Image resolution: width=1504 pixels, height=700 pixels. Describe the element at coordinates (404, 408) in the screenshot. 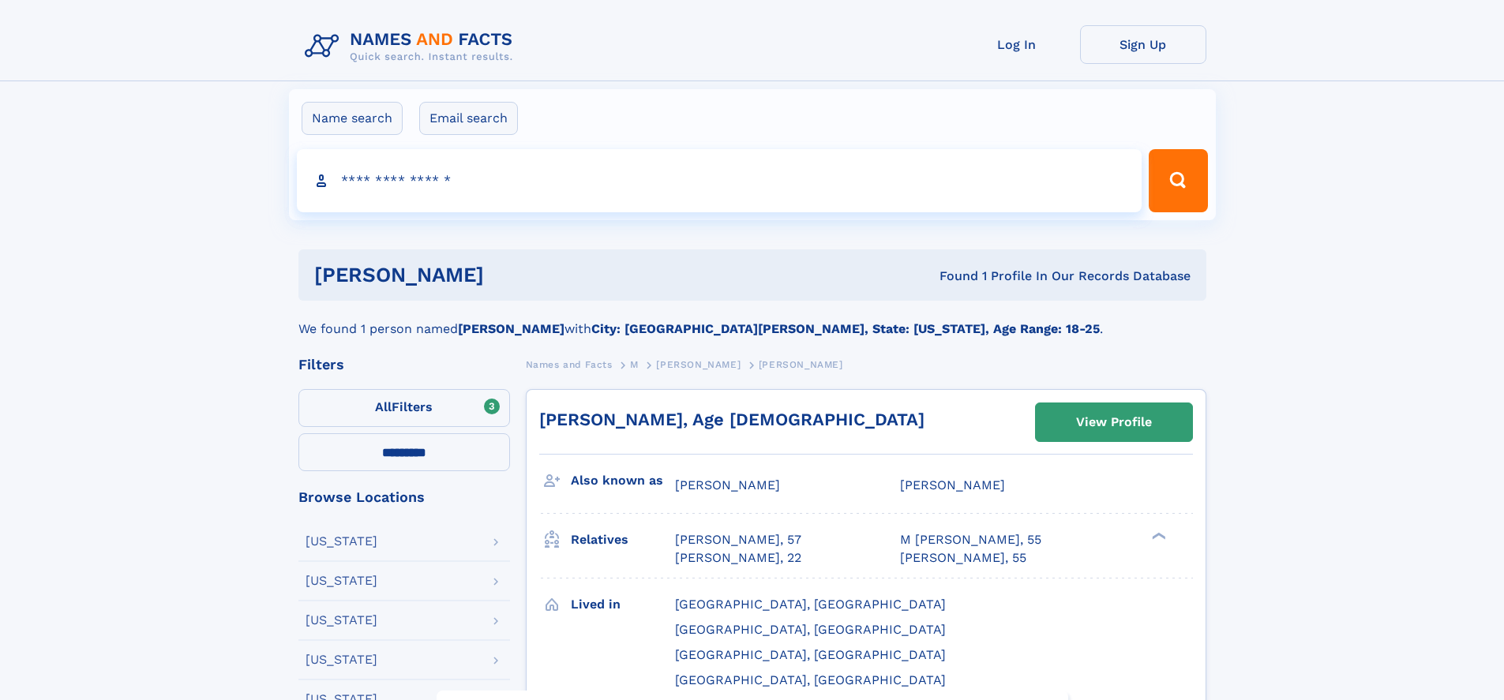

I see `label: Filters` at that location.